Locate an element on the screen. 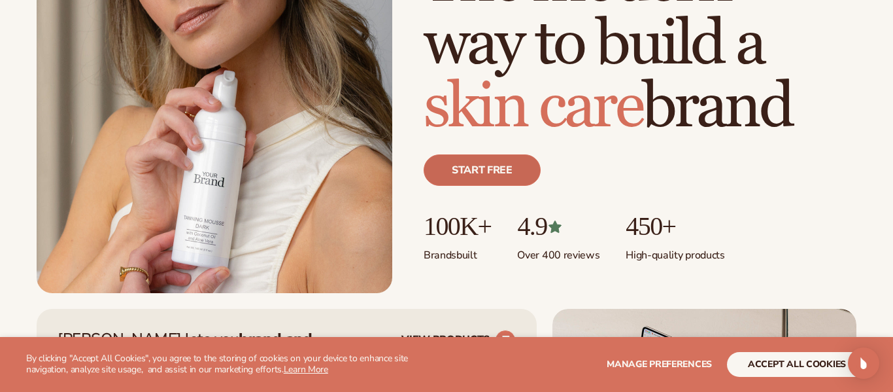 The image size is (893, 392). span: skin care is located at coordinates (533, 107).